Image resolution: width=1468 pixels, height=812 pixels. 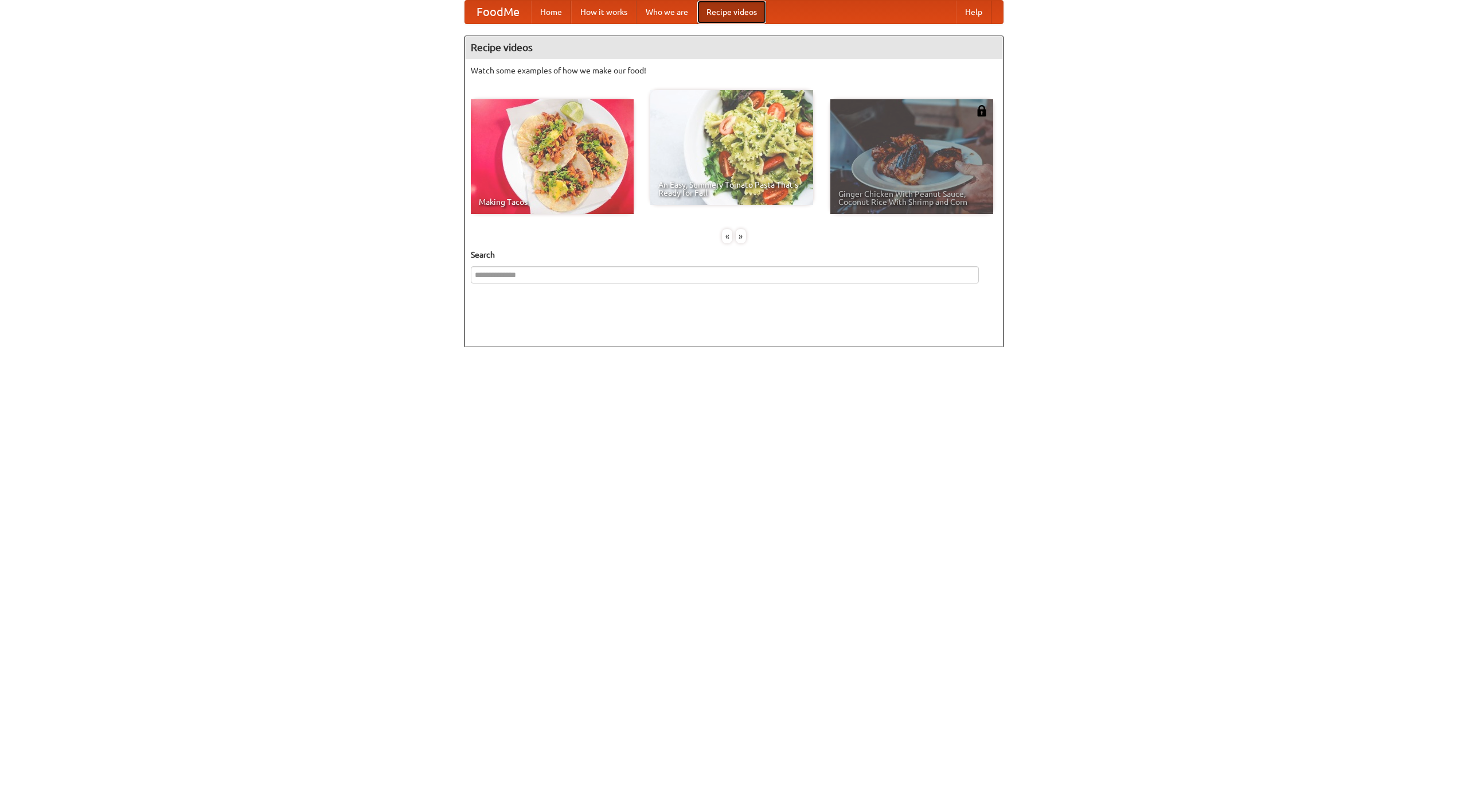 What do you see at coordinates (667, 12) in the screenshot?
I see `a: Who we are` at bounding box center [667, 12].